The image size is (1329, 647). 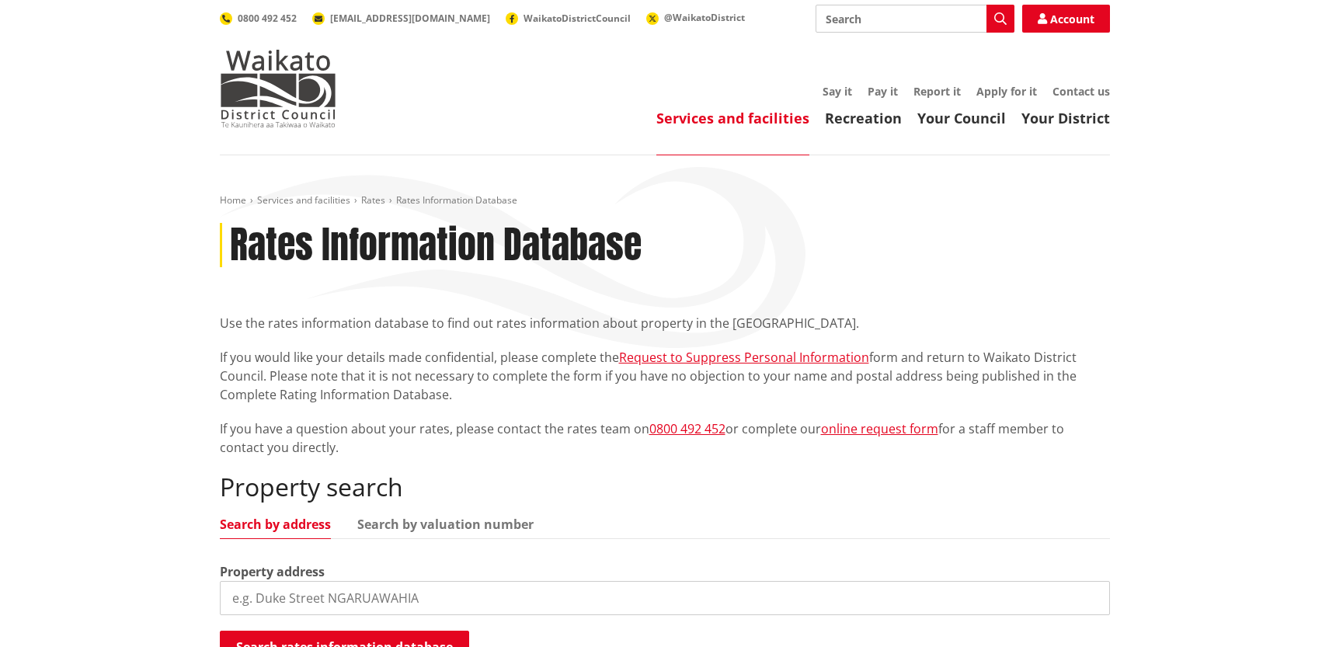 I want to click on img: Waikato District Council - Te Kaunihera aa Takiwaa o Waikato, so click(x=278, y=89).